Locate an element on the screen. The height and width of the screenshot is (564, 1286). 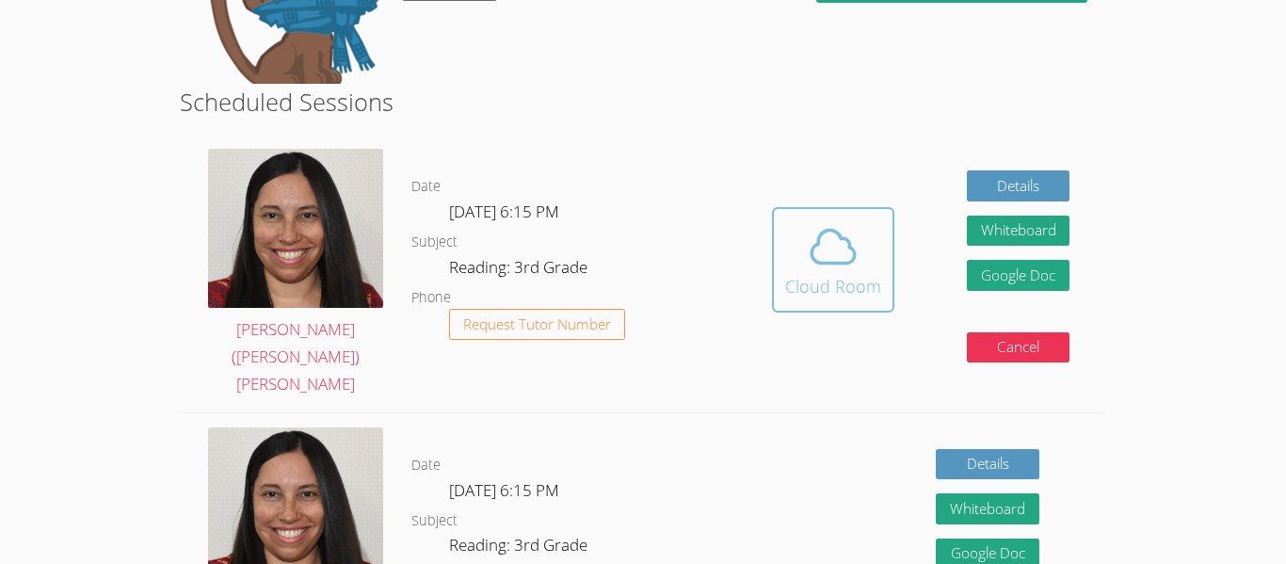
div: Cloud Room is located at coordinates (833, 286).